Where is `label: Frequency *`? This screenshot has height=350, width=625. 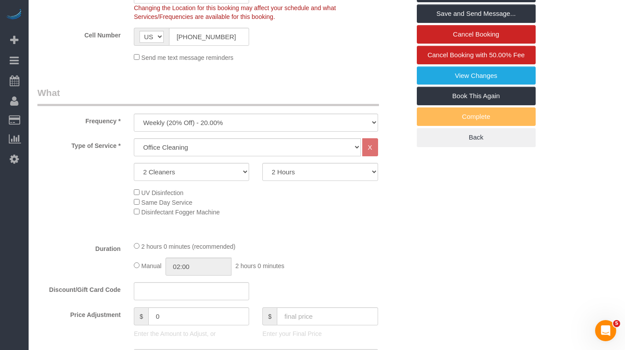
label: Frequency * is located at coordinates (79, 119).